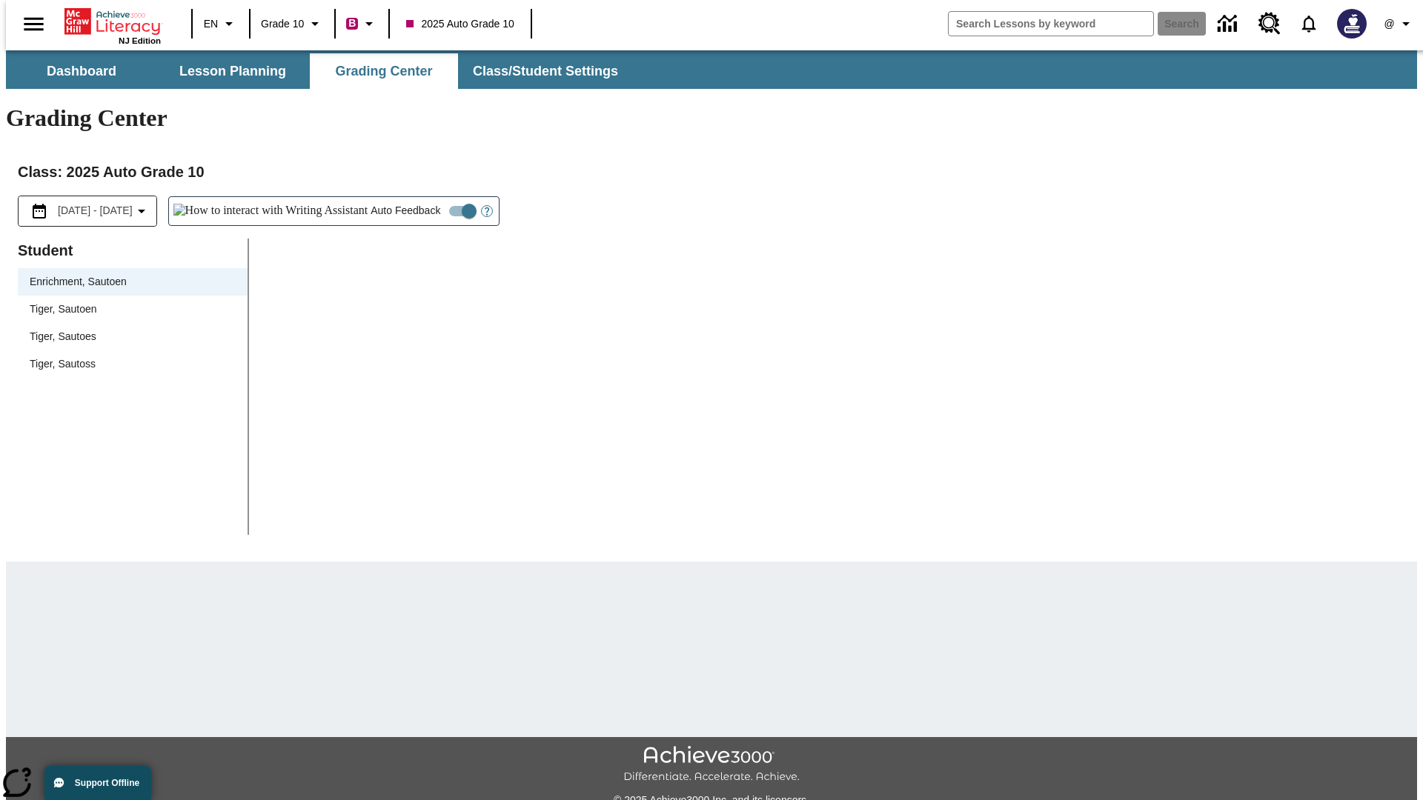  I want to click on span: NJ Edition, so click(139, 41).